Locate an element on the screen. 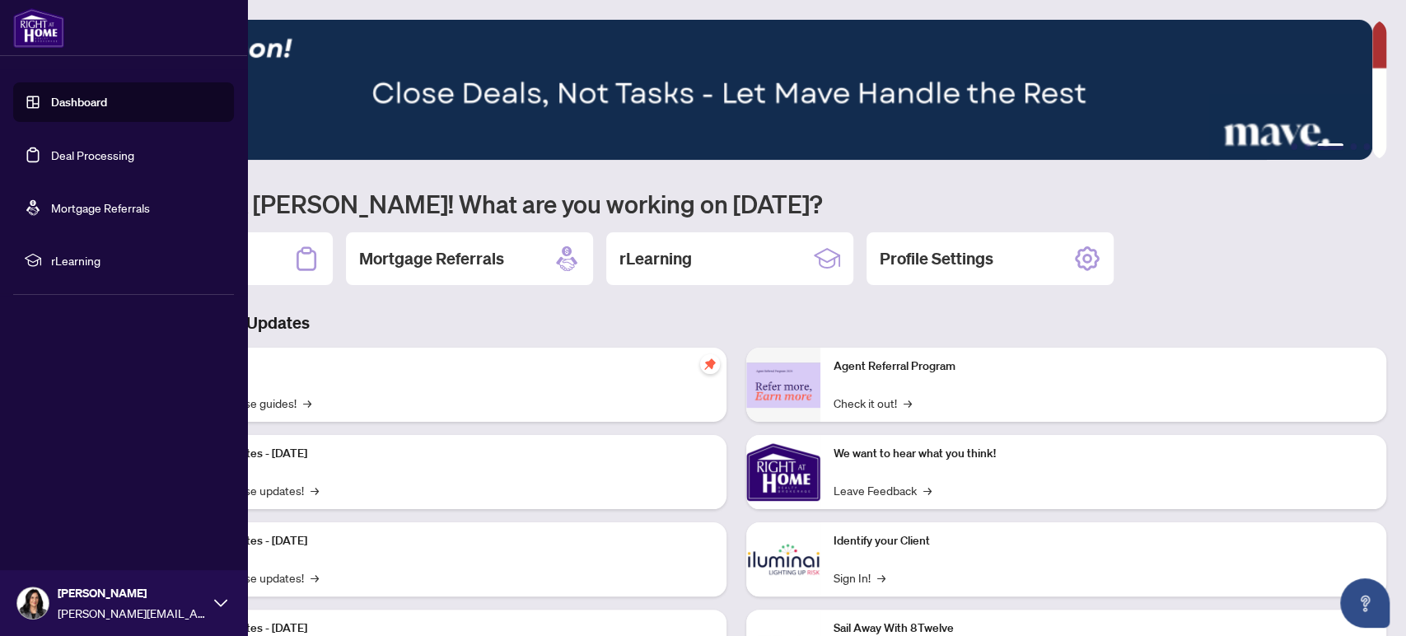 The height and width of the screenshot is (636, 1406). button: 4 is located at coordinates (1354, 147).